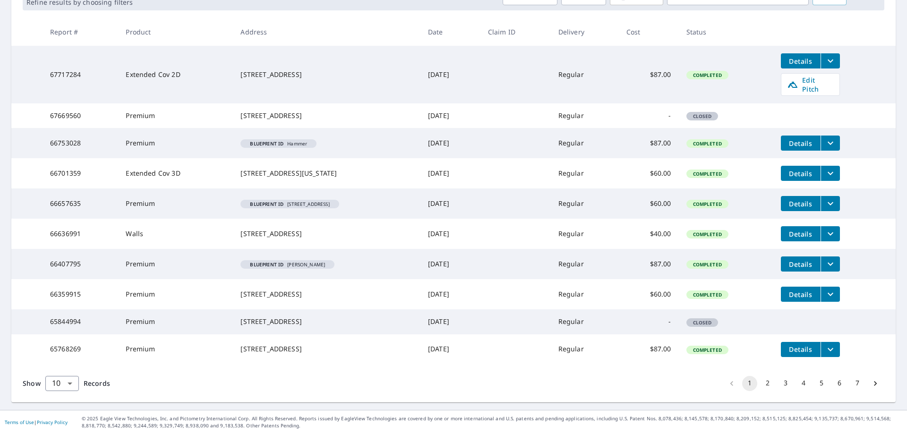 The height and width of the screenshot is (434, 907). Describe the element at coordinates (801, 173) in the screenshot. I see `button: detailsBtn-66701359` at that location.